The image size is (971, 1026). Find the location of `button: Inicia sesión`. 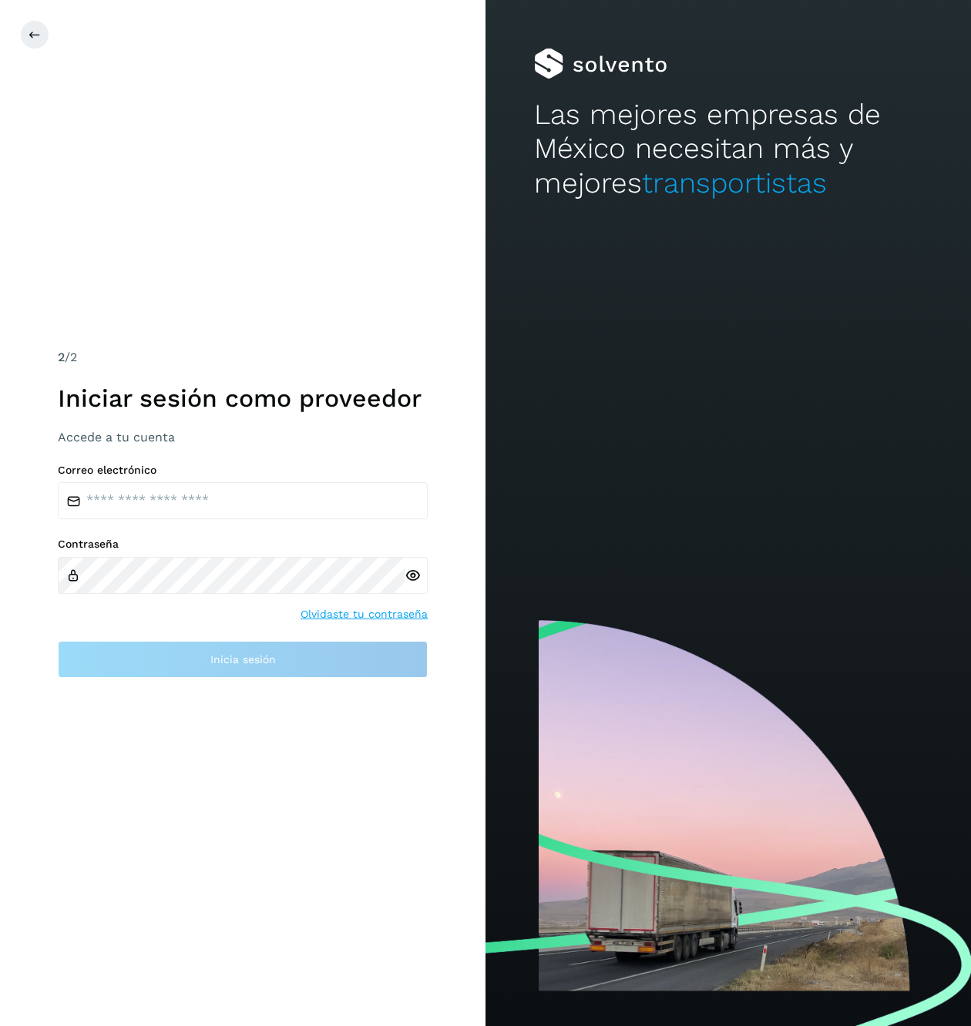

button: Inicia sesión is located at coordinates (243, 659).